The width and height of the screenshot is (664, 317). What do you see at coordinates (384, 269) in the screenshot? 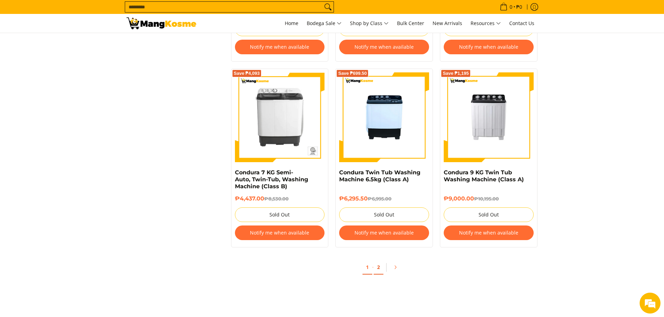
I see `ul: Pagination` at bounding box center [384, 269].